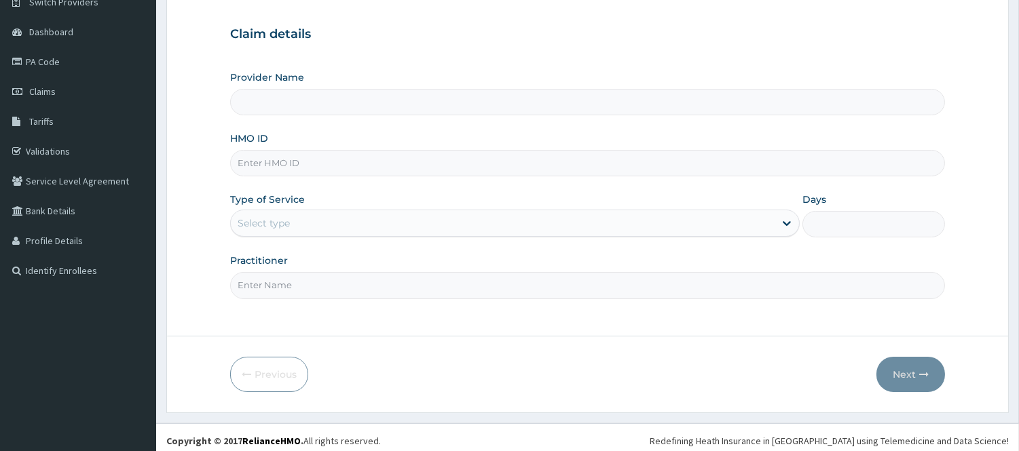 This screenshot has width=1019, height=451. I want to click on strong: Copyright © 2017 ., so click(235, 441).